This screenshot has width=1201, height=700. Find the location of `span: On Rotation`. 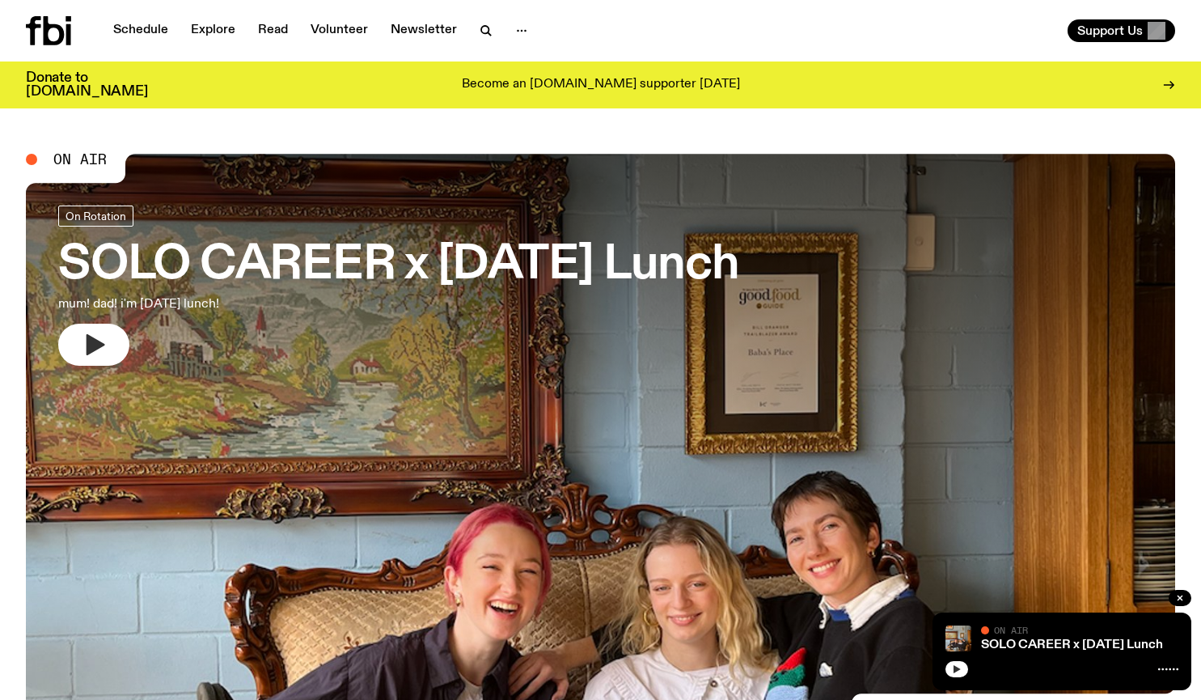

span: On Rotation is located at coordinates (95, 215).